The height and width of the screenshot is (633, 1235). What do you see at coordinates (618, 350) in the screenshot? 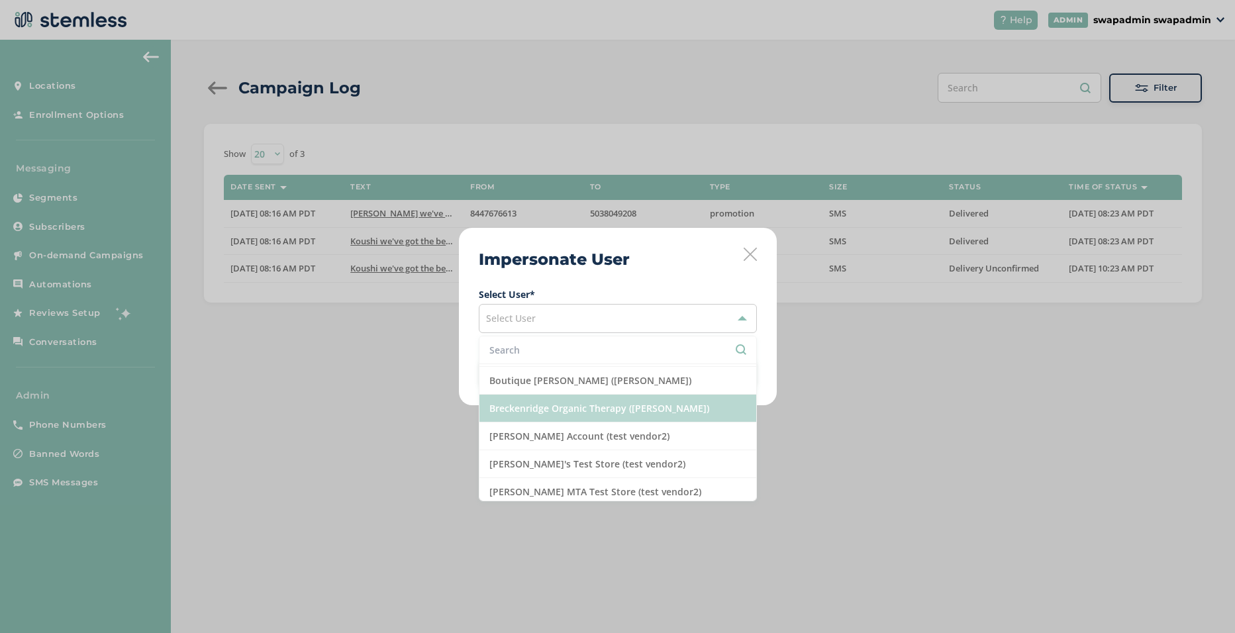
I see `input: Search` at bounding box center [618, 350].